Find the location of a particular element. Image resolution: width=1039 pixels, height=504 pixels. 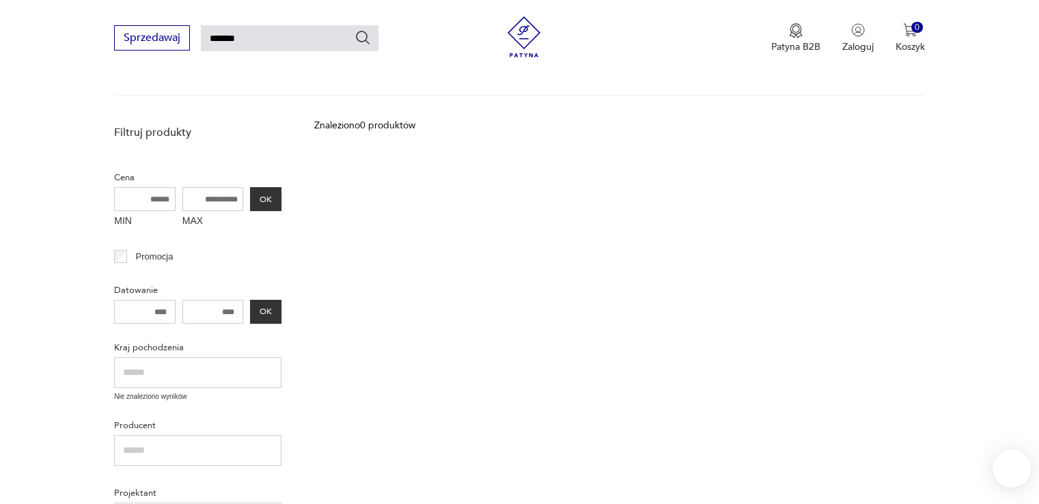

img: Ikona medalu is located at coordinates (796, 31).